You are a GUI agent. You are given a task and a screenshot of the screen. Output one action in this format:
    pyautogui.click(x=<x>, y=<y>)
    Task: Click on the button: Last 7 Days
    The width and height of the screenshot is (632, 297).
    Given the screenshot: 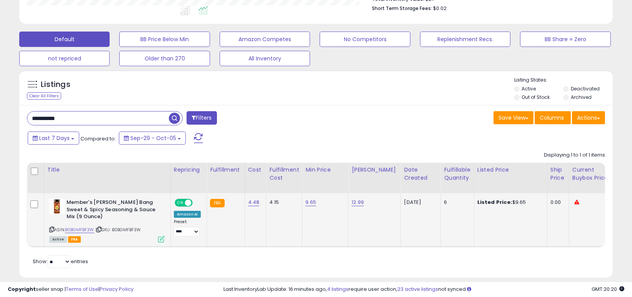 What is the action you would take?
    pyautogui.click(x=54, y=138)
    